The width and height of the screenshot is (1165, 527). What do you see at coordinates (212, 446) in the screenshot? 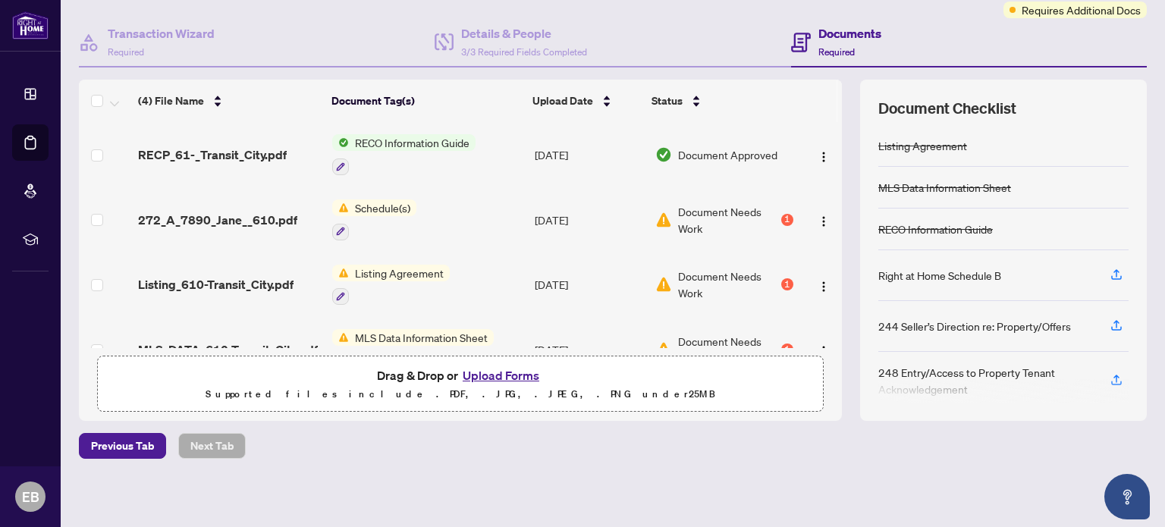
I see `button: Next Tab` at bounding box center [212, 446].